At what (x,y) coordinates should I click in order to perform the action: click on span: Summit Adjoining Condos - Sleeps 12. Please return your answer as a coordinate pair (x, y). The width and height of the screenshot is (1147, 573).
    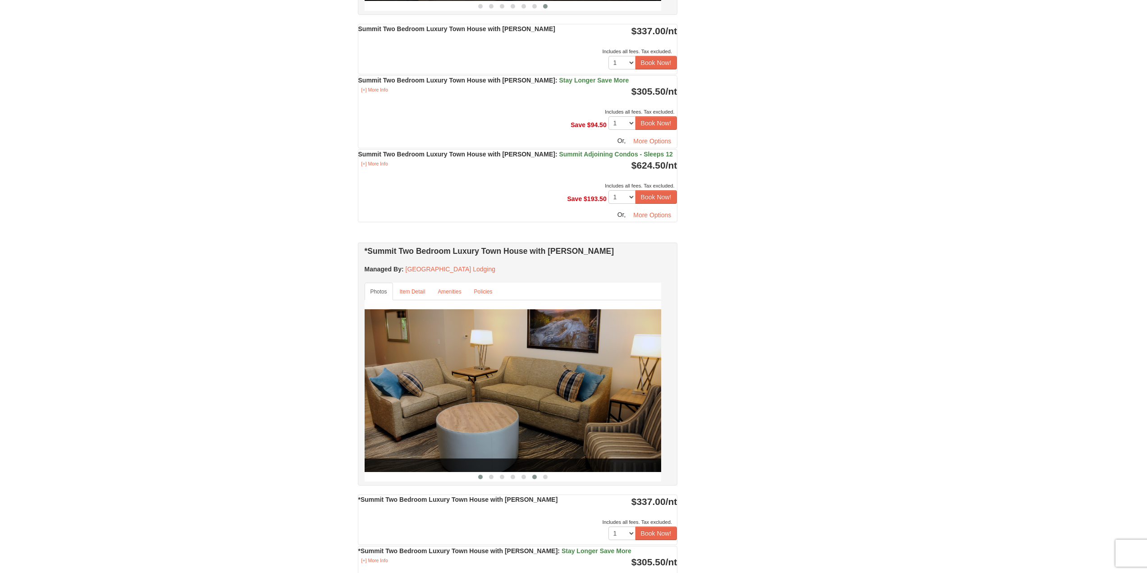
    Looking at the image, I should click on (616, 154).